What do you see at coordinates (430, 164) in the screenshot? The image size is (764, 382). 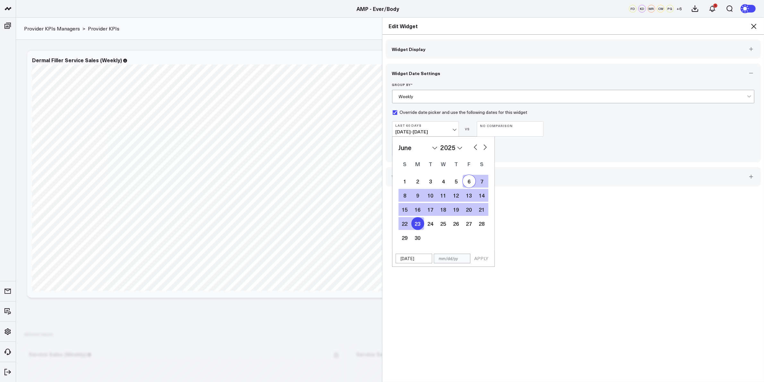 I see `div: Tuesday` at bounding box center [430, 164].